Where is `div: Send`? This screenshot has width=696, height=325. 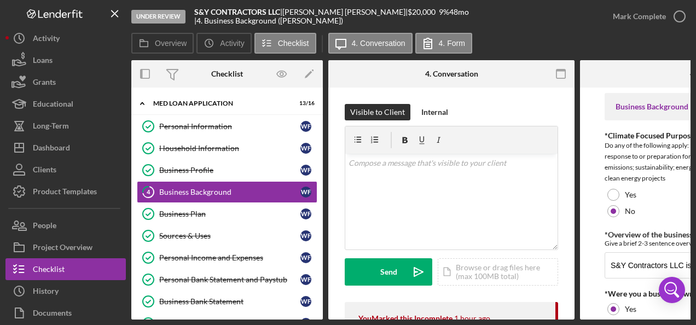
div: Send is located at coordinates (389, 272).